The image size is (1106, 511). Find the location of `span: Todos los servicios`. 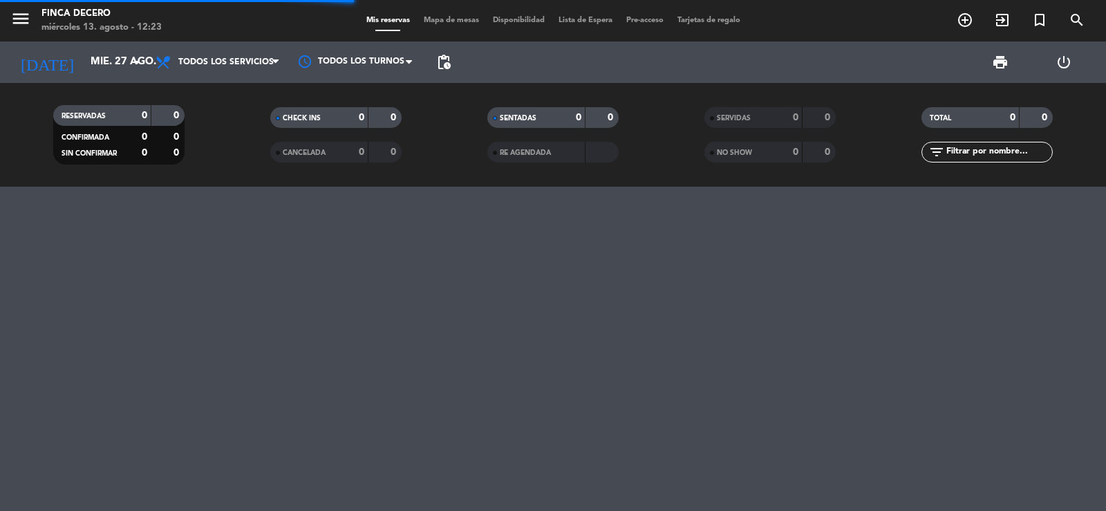

span: Todos los servicios is located at coordinates (226, 62).